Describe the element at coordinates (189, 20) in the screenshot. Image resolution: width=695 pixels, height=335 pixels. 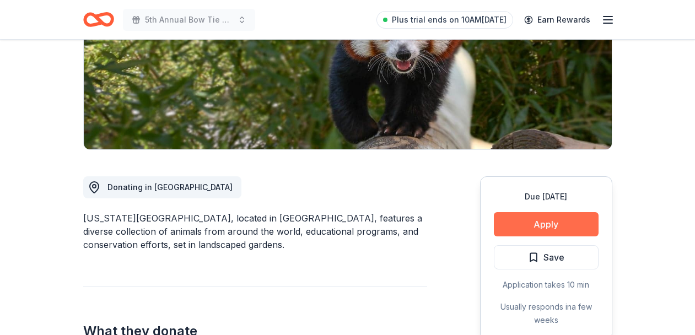
I see `span: 5th Annual Bow Tie Bash` at that location.